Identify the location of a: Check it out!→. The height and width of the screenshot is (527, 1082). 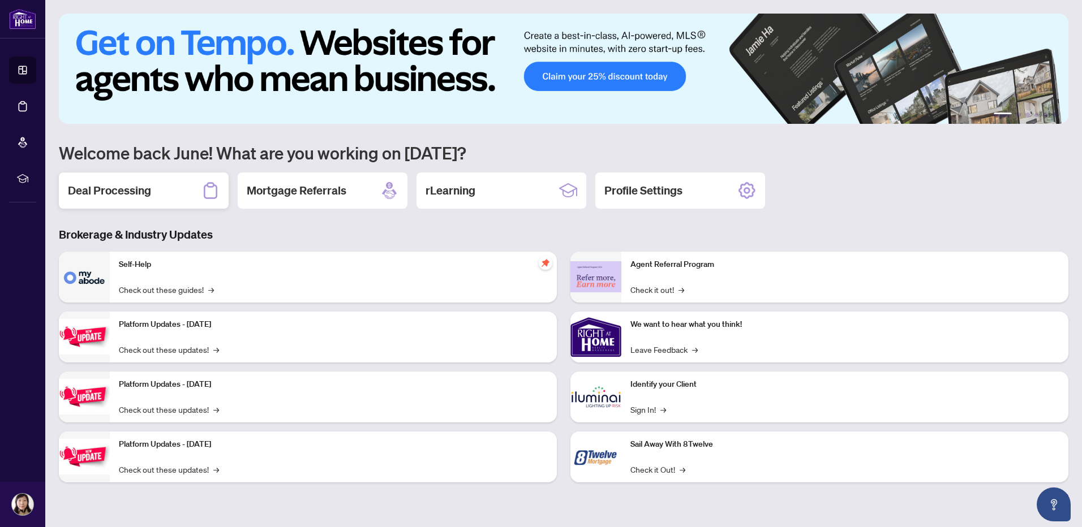
(657, 290).